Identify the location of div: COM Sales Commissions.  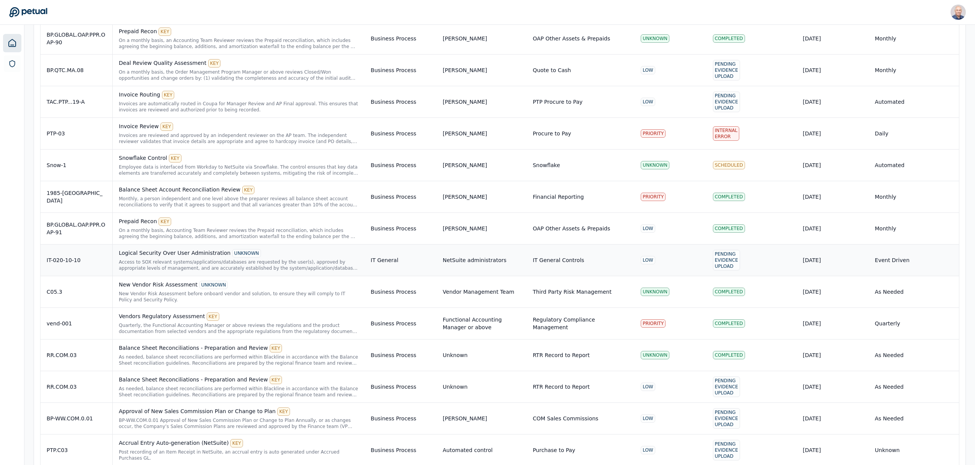
(565, 419).